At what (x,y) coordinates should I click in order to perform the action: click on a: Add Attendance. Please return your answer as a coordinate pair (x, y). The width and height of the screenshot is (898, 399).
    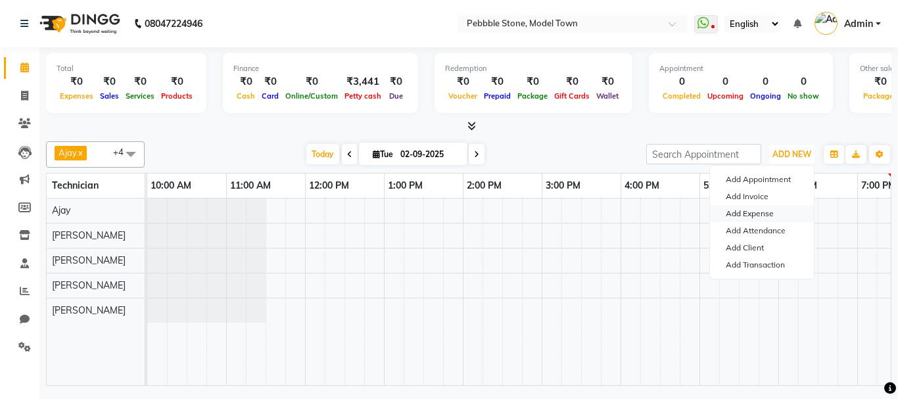
    Looking at the image, I should click on (762, 231).